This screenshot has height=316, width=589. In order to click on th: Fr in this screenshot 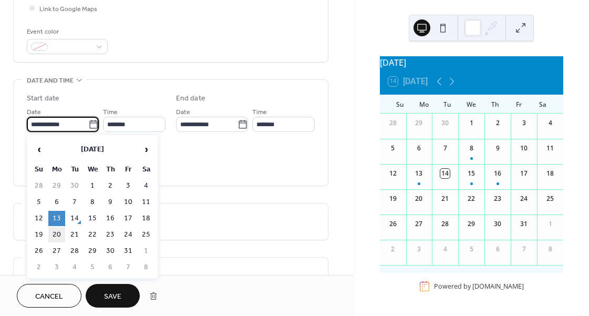, I will do `click(128, 169)`.